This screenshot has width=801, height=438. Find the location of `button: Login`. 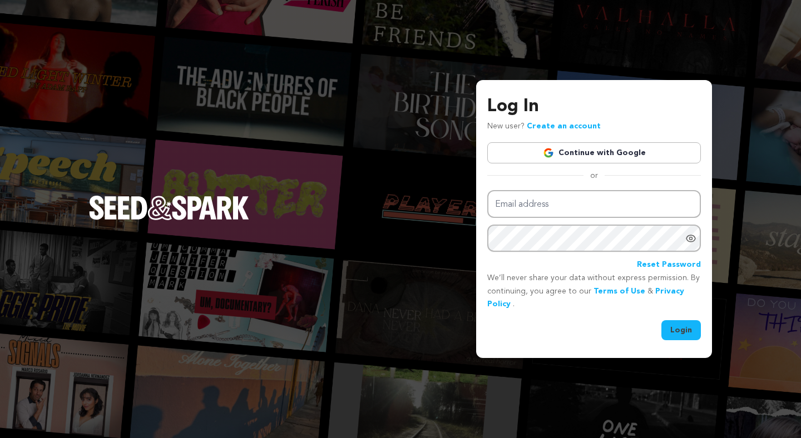

button: Login is located at coordinates (680, 330).